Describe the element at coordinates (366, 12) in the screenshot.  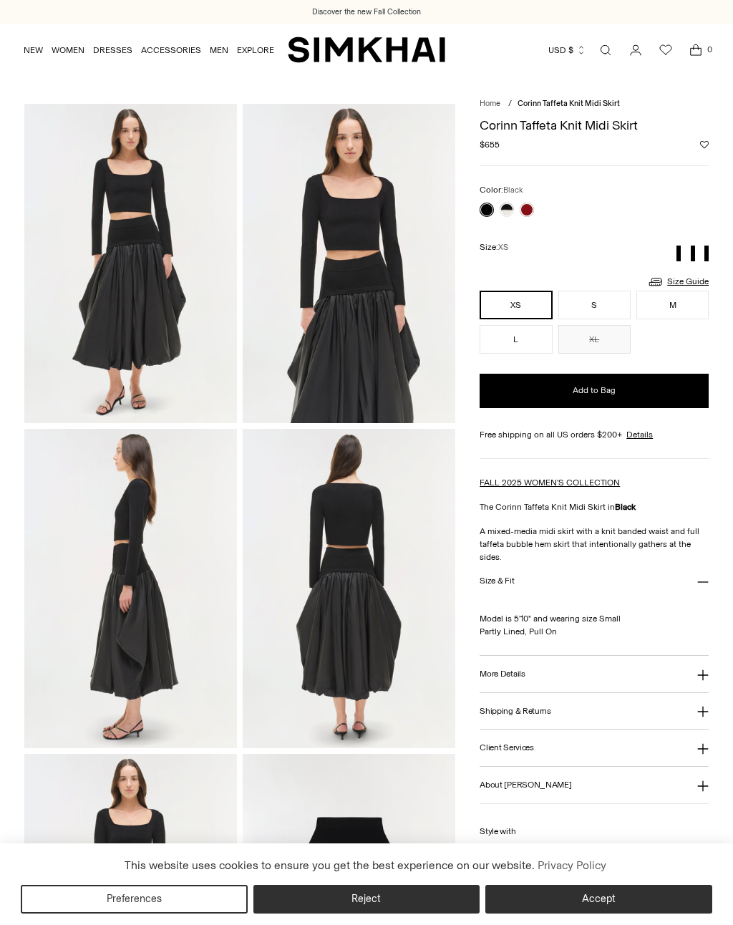
I see `h3: Discover the new Fall Collection` at that location.